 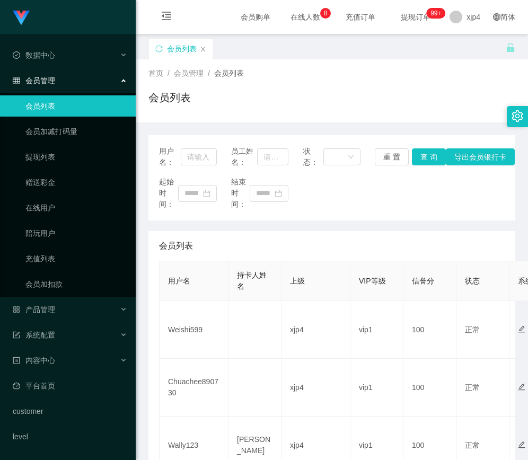 I want to click on td: Chuachee890730, so click(x=194, y=387).